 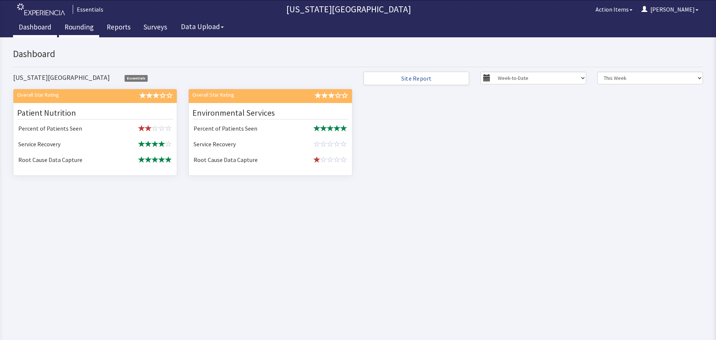 I want to click on button: Action Items, so click(x=614, y=9).